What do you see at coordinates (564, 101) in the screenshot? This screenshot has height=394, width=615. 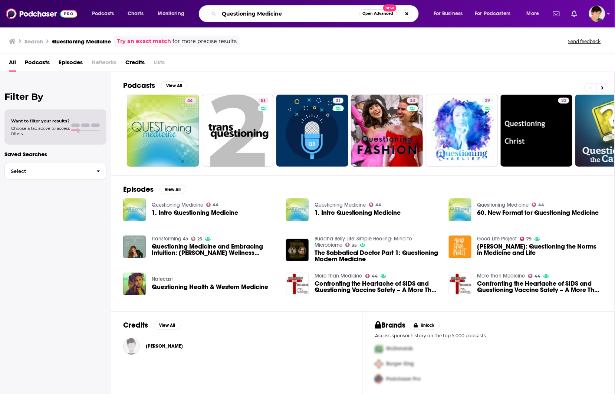 I see `span: 32` at bounding box center [564, 101].